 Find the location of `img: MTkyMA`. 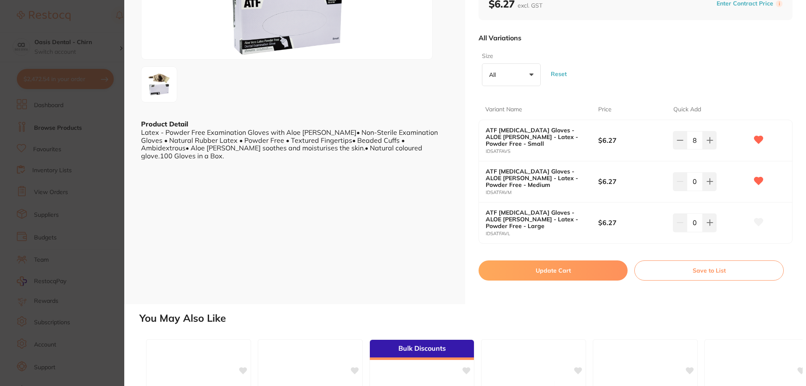

img: MTkyMA is located at coordinates (159, 84).